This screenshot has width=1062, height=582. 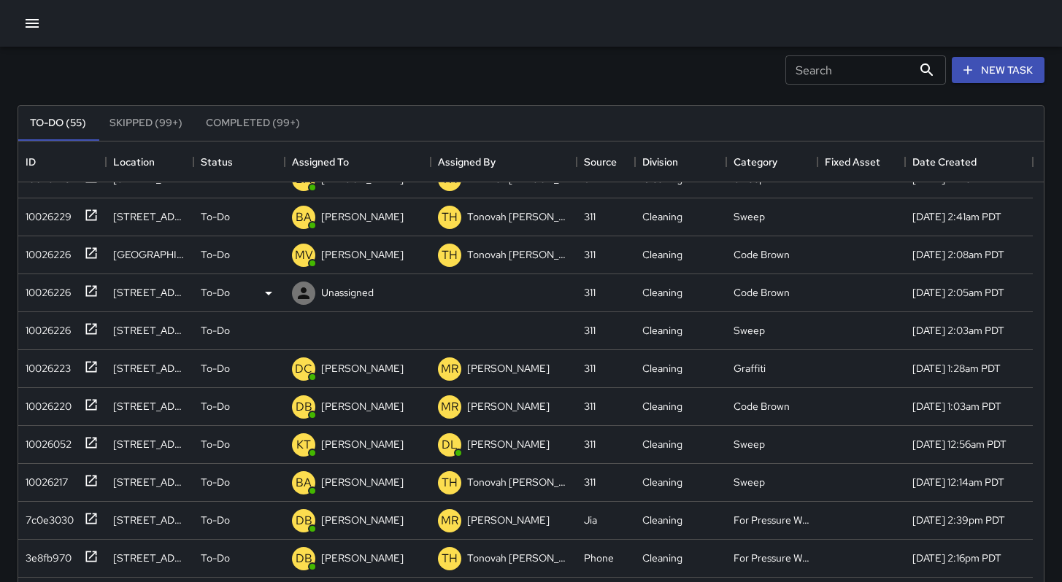 I want to click on p: KT, so click(x=304, y=445).